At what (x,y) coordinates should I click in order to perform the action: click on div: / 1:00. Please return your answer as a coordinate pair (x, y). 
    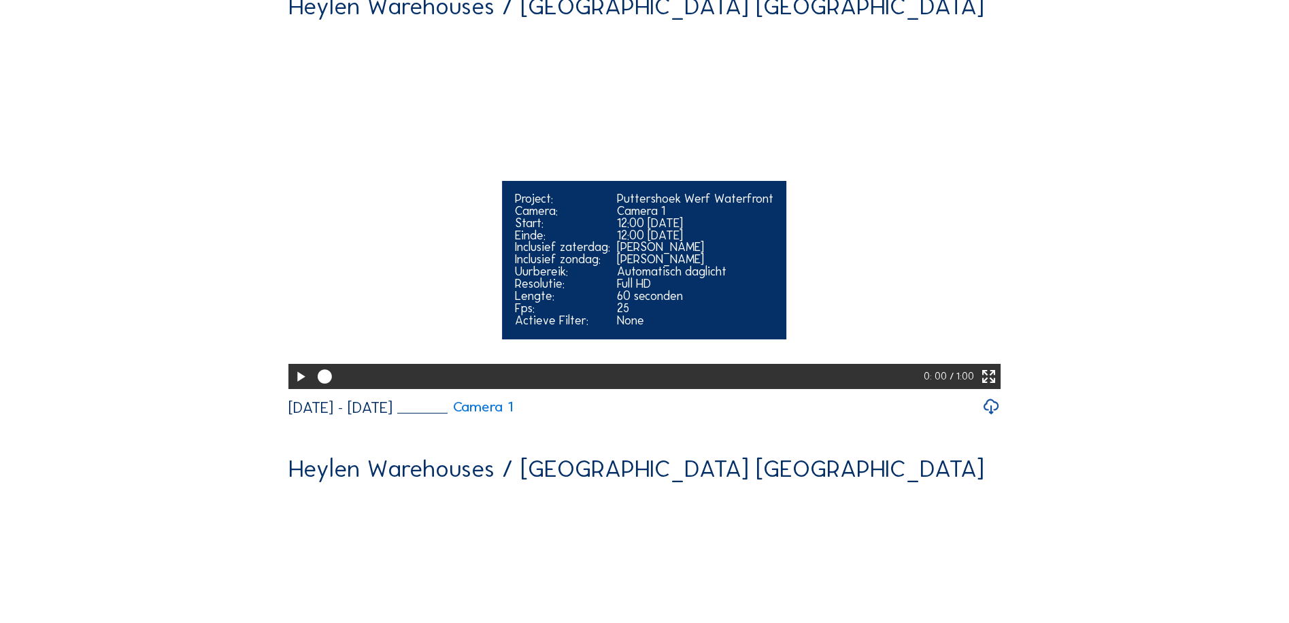
    Looking at the image, I should click on (962, 376).